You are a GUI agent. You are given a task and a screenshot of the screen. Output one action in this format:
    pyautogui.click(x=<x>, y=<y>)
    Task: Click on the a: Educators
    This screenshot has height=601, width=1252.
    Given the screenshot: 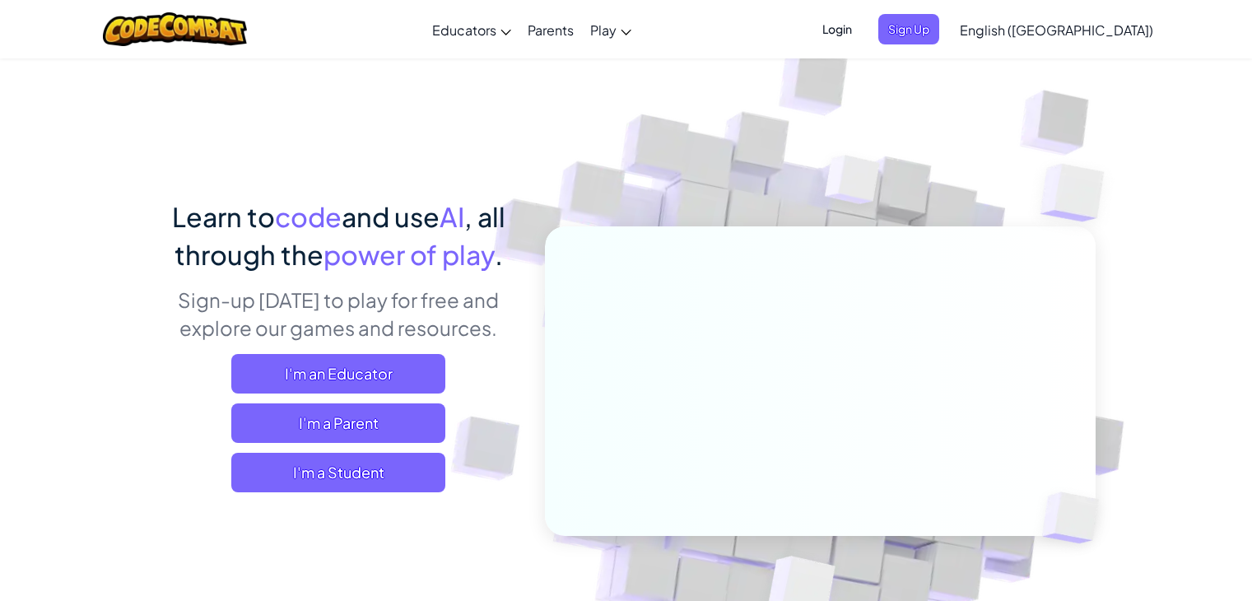 What is the action you would take?
    pyautogui.click(x=472, y=30)
    